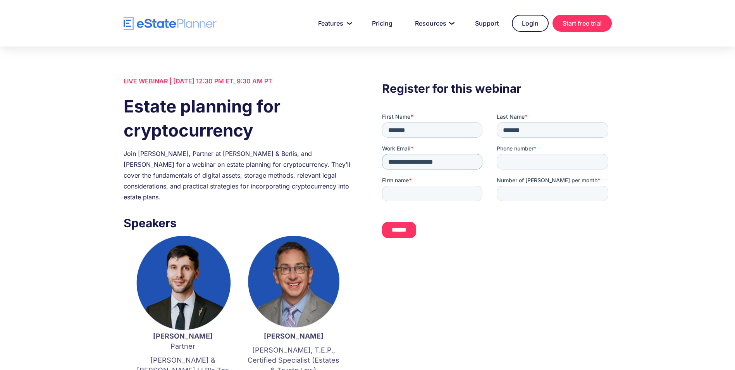 The image size is (735, 370). What do you see at coordinates (238, 223) in the screenshot?
I see `h3: Speakers` at bounding box center [238, 223].